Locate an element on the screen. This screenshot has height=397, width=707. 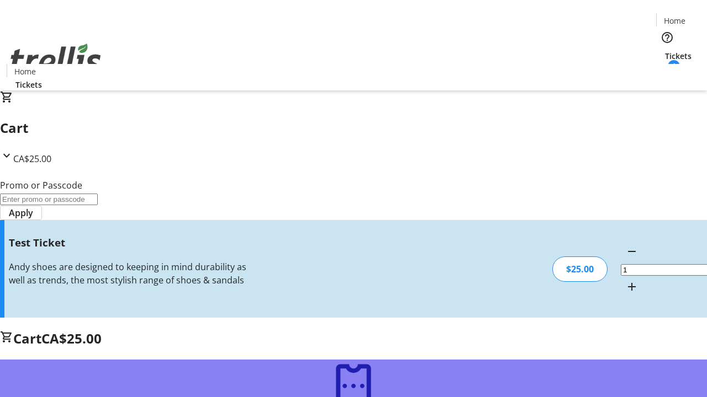
h3: Test Ticket is located at coordinates (129, 243).